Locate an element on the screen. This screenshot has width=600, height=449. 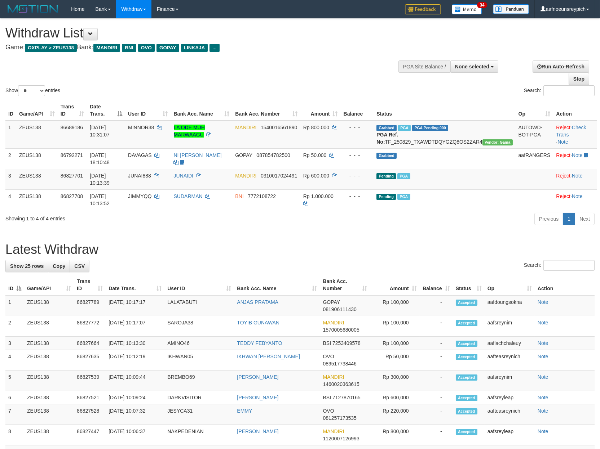
td: aafsreynim is located at coordinates (509, 381).